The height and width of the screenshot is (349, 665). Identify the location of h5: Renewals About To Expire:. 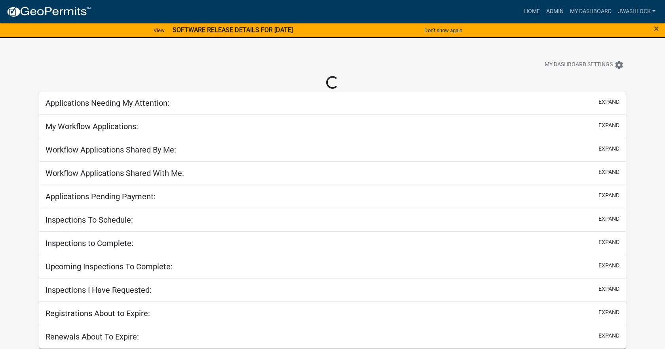
(92, 337).